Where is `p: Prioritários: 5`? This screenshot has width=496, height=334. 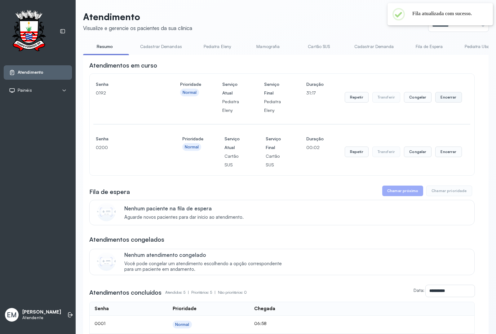 p: Prioritários: 5 is located at coordinates (205, 293).